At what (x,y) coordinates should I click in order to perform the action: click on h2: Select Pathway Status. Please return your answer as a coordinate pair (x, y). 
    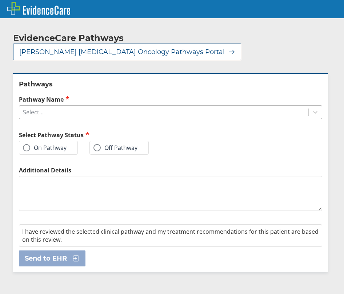
    Looking at the image, I should click on (93, 135).